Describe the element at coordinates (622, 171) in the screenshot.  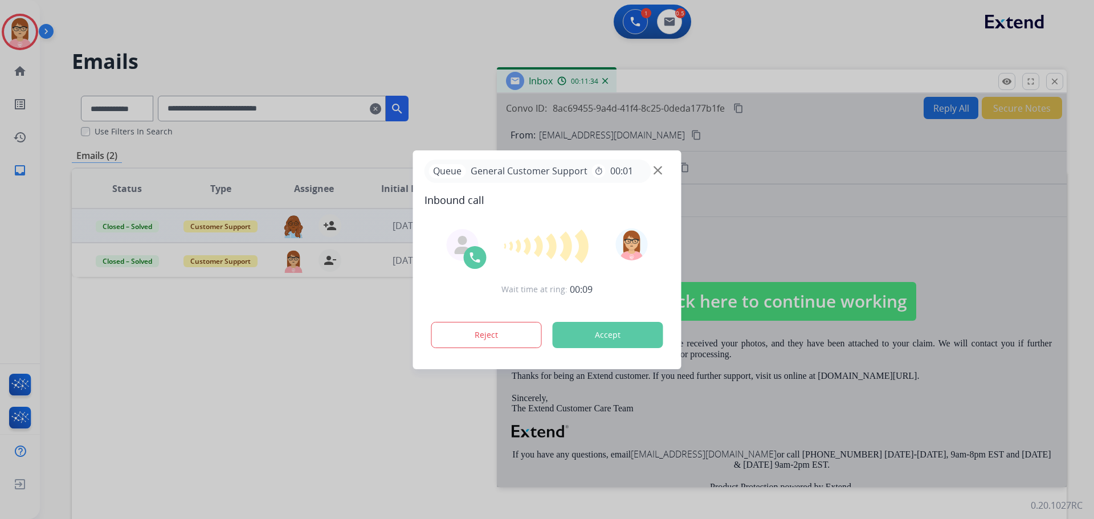
I see `span: 00:01` at that location.